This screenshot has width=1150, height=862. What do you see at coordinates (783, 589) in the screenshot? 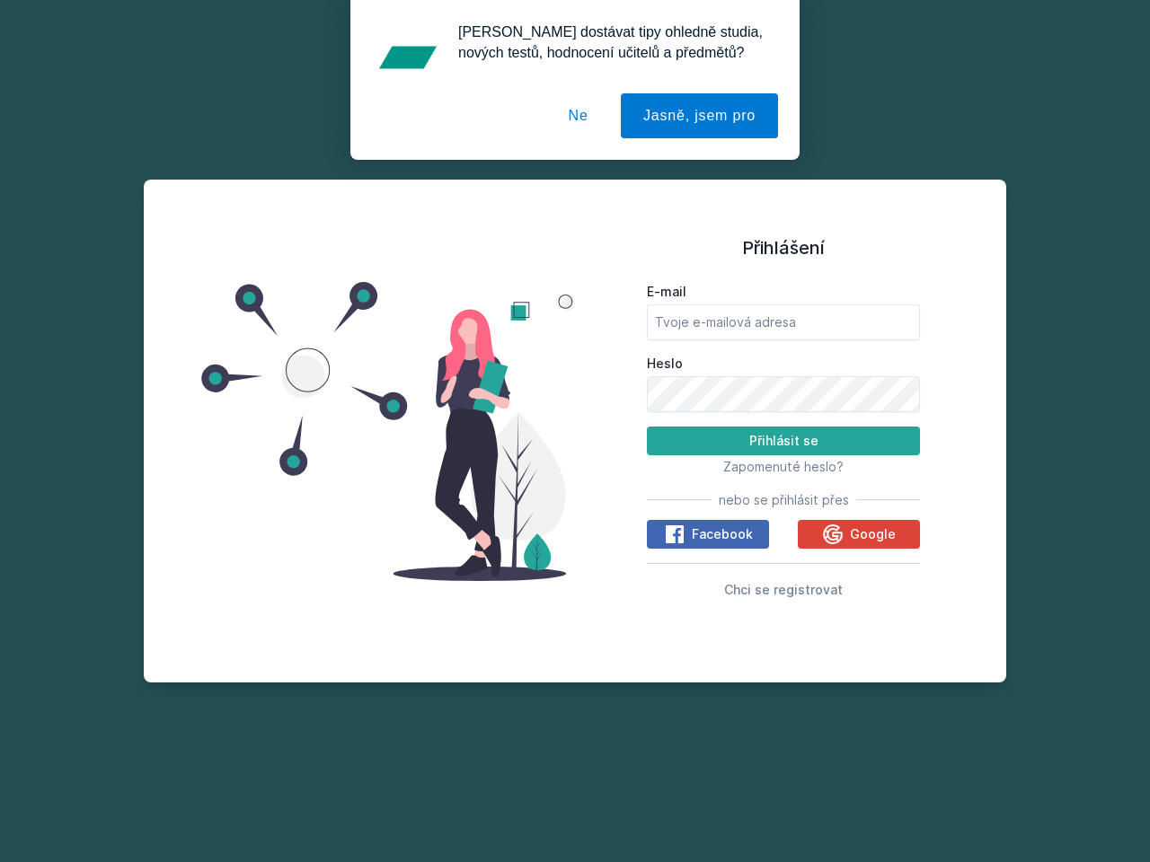
I see `span: Chci se registrovat` at bounding box center [783, 589].